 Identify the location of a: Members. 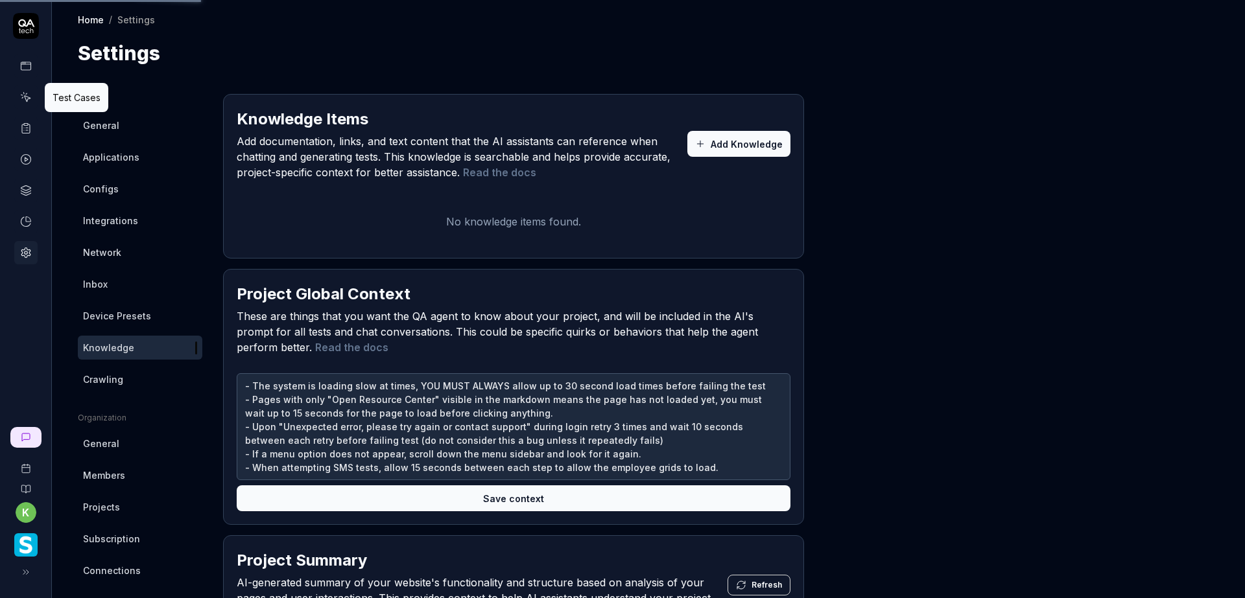
(140, 475).